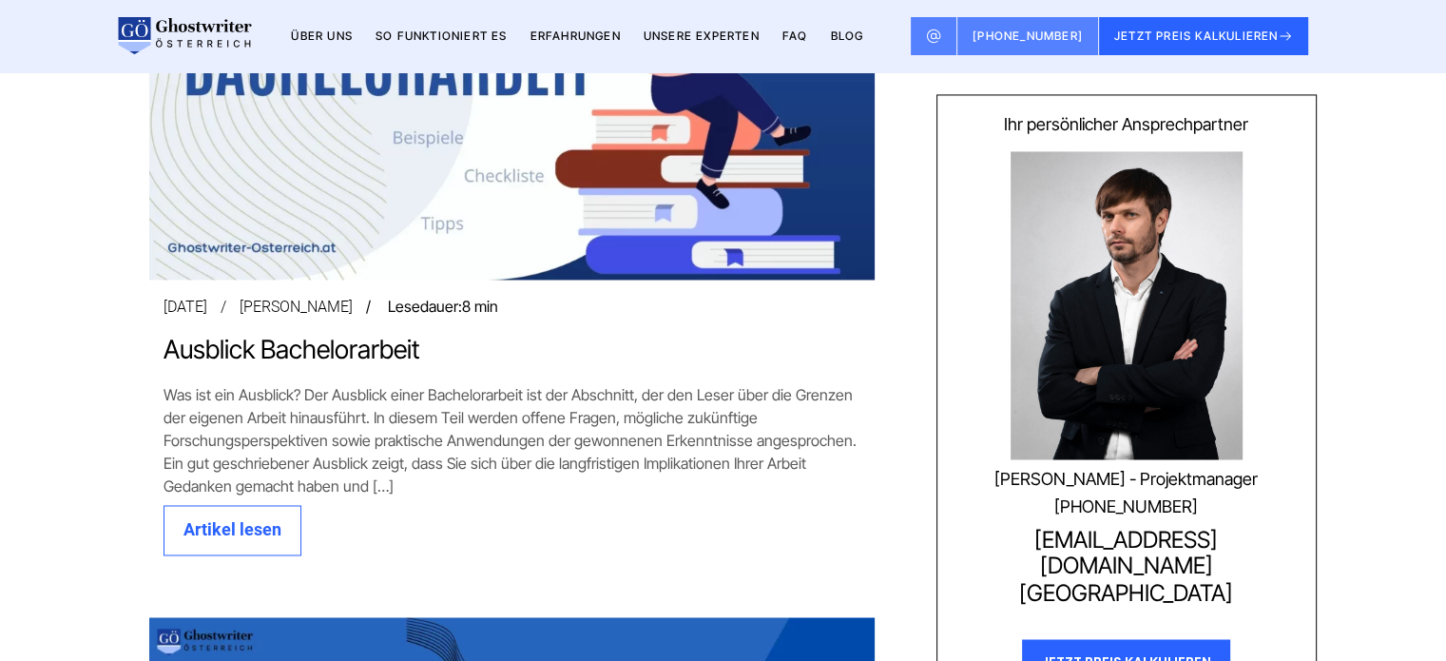 The image size is (1446, 661). Describe the element at coordinates (575, 35) in the screenshot. I see `a: Erfahrungen` at that location.